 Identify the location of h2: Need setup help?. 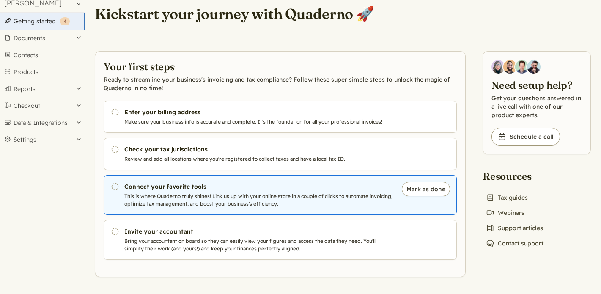
(537, 85).